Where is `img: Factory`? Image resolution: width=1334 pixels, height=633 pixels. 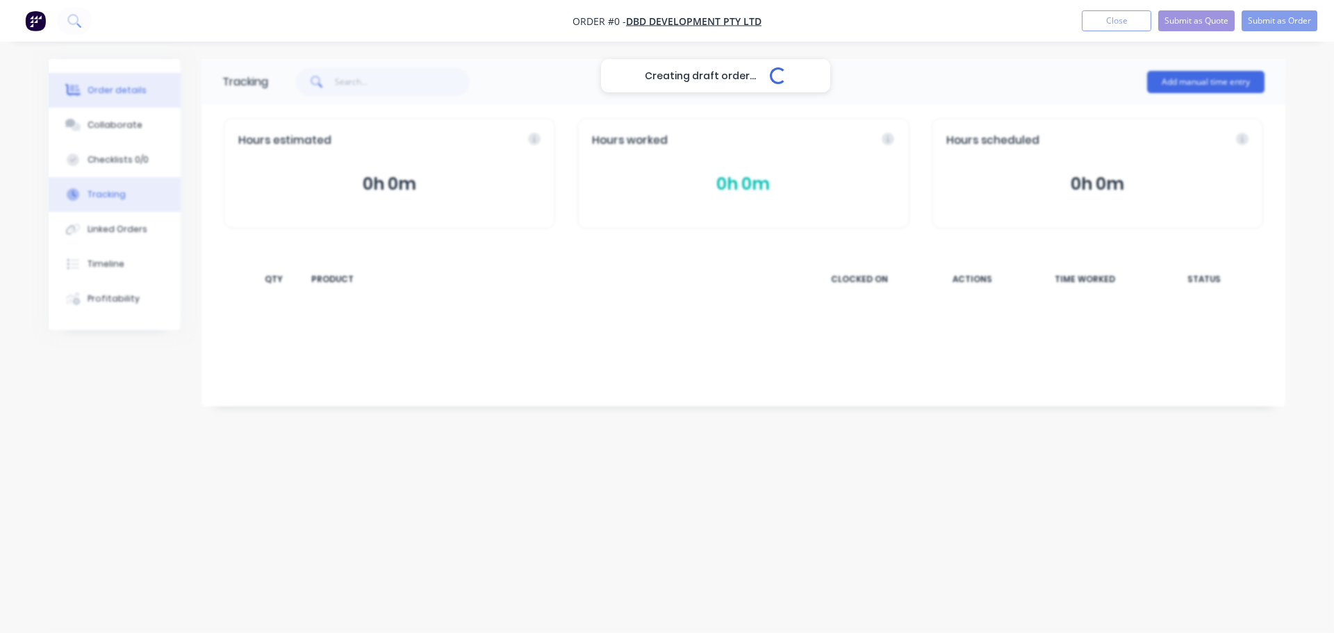
img: Factory is located at coordinates (35, 21).